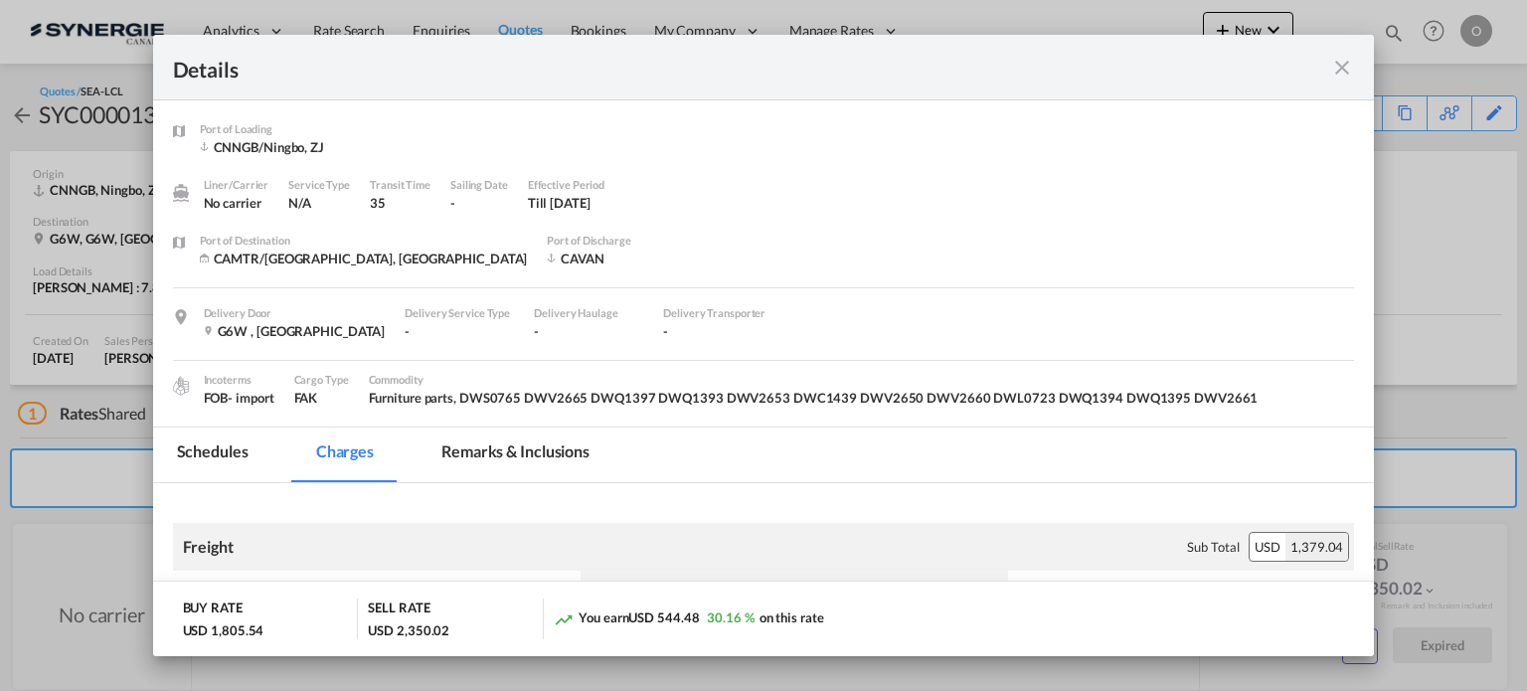  I want to click on div: No carrier, so click(237, 203).